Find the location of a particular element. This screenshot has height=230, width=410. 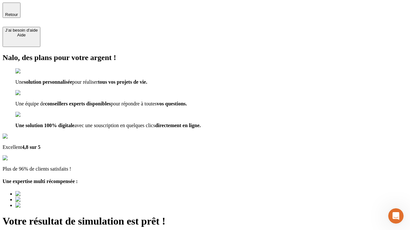

span: avec une souscription en quelques clics is located at coordinates (115, 125).